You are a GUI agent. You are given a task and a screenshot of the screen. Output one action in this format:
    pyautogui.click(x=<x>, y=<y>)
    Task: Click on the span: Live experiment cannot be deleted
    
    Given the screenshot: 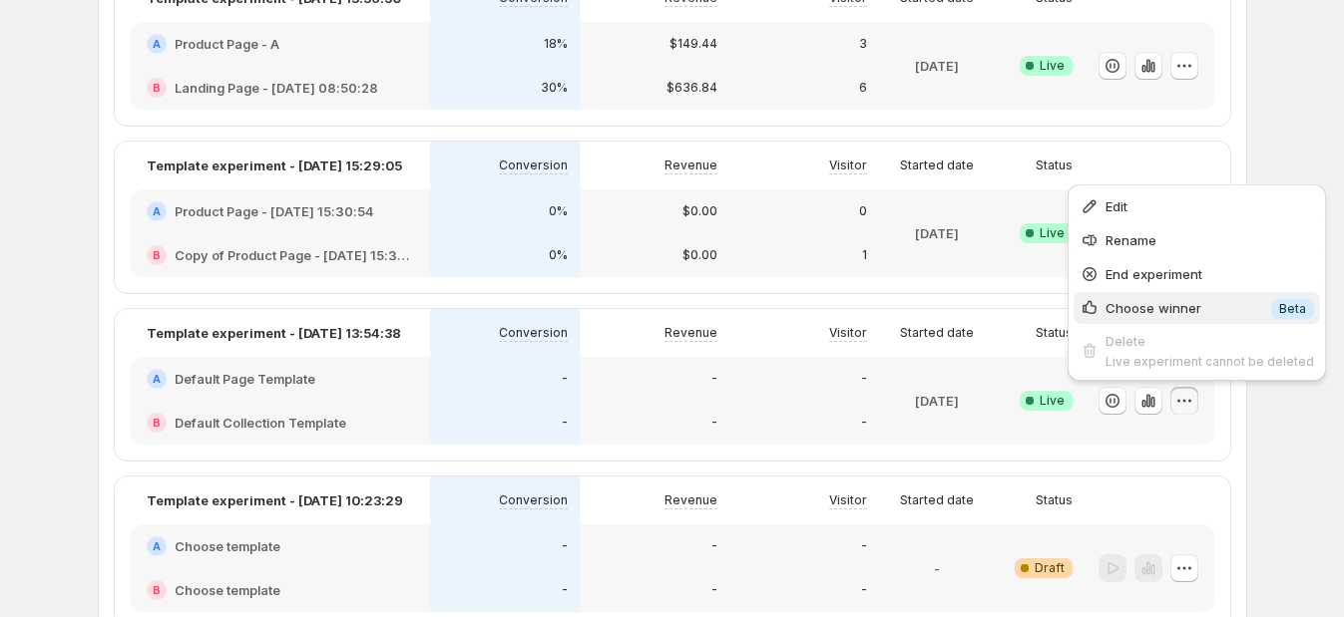 What is the action you would take?
    pyautogui.click(x=1209, y=361)
    